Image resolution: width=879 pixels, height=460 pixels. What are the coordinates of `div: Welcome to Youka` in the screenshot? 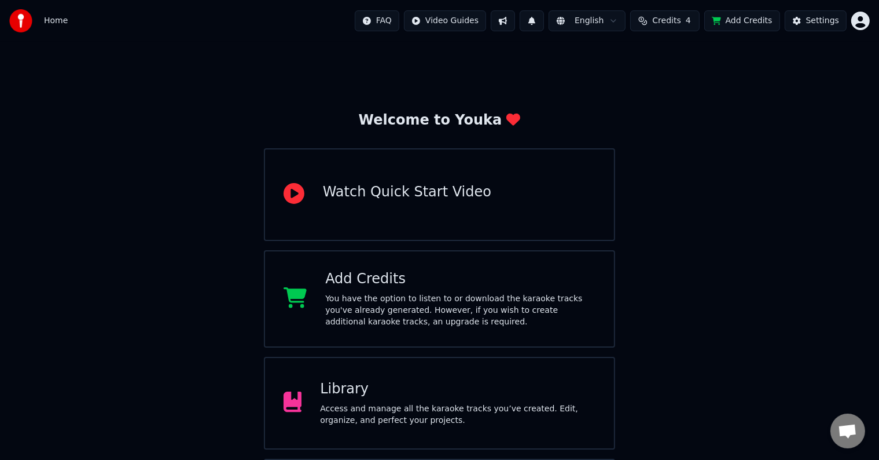 It's located at (440, 120).